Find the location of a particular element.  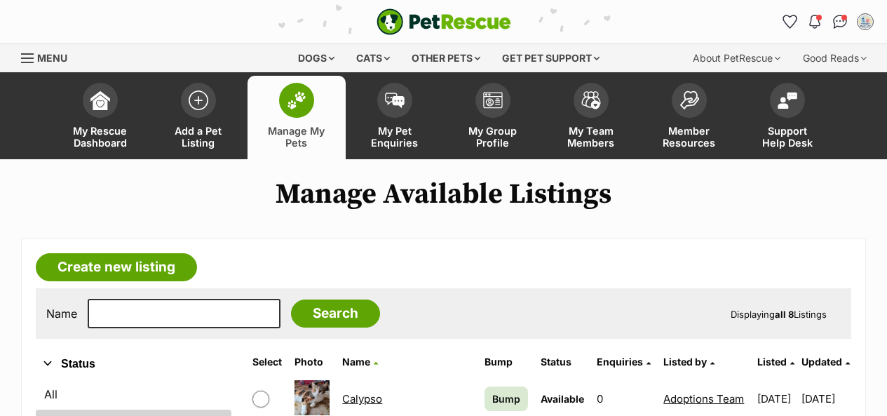

th: Photo is located at coordinates (312, 362).